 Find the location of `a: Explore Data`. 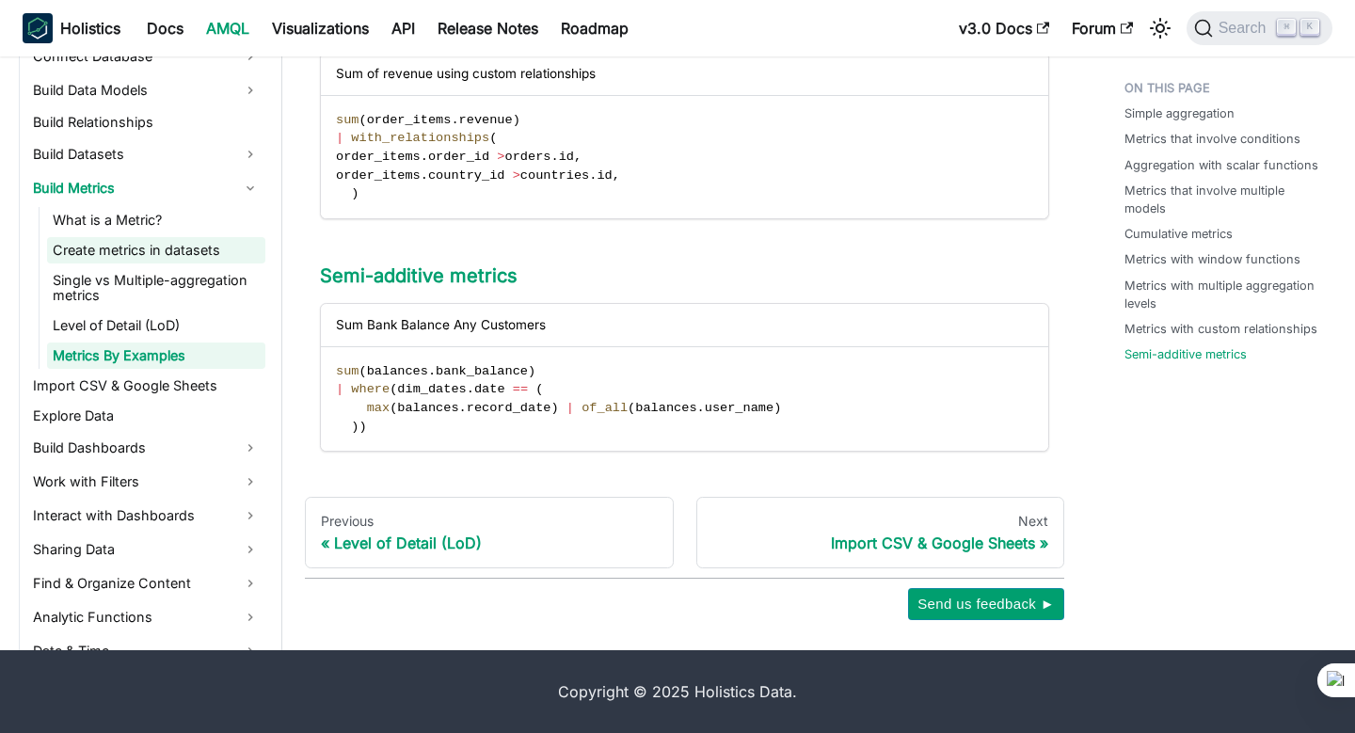

a: Explore Data is located at coordinates (146, 416).